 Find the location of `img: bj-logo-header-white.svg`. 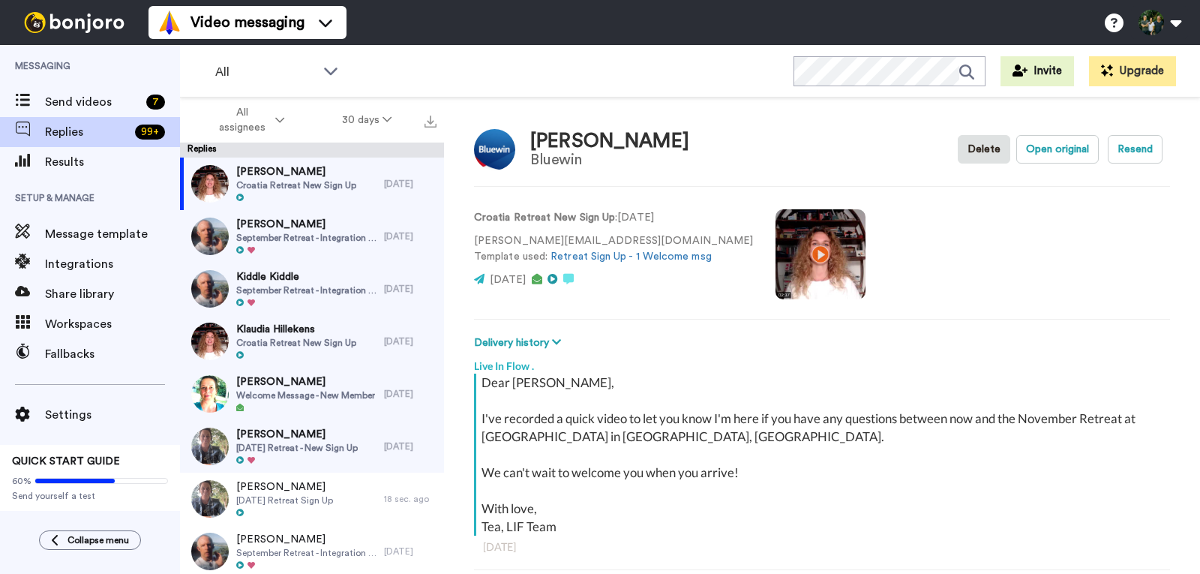

img: bj-logo-header-white.svg is located at coordinates (74, 23).